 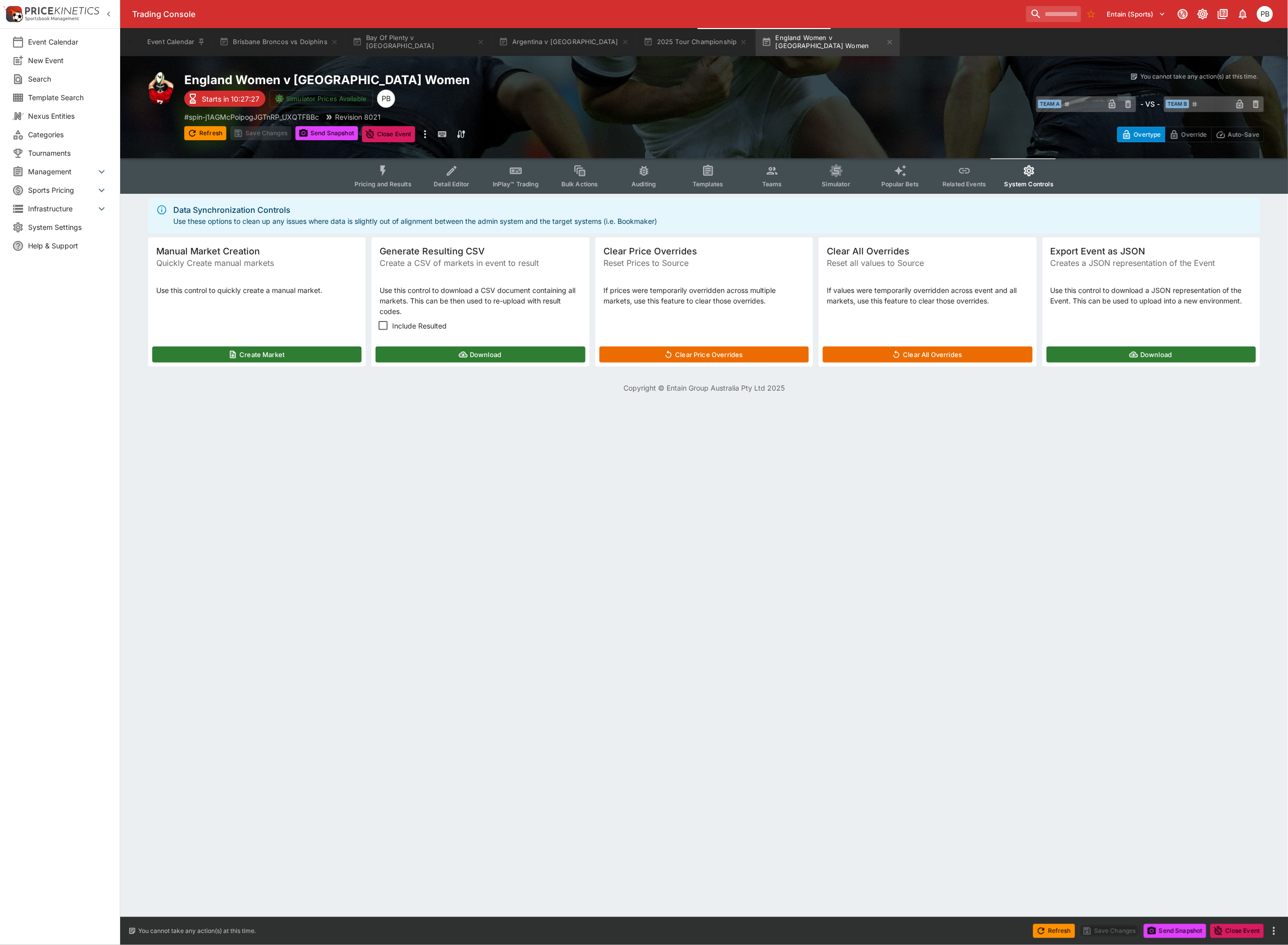 I want to click on button: No Bookmarks, so click(x=1091, y=14).